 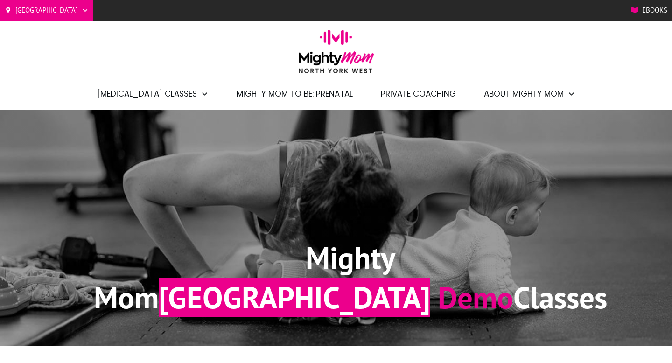 I want to click on span: Ebooks, so click(x=655, y=10).